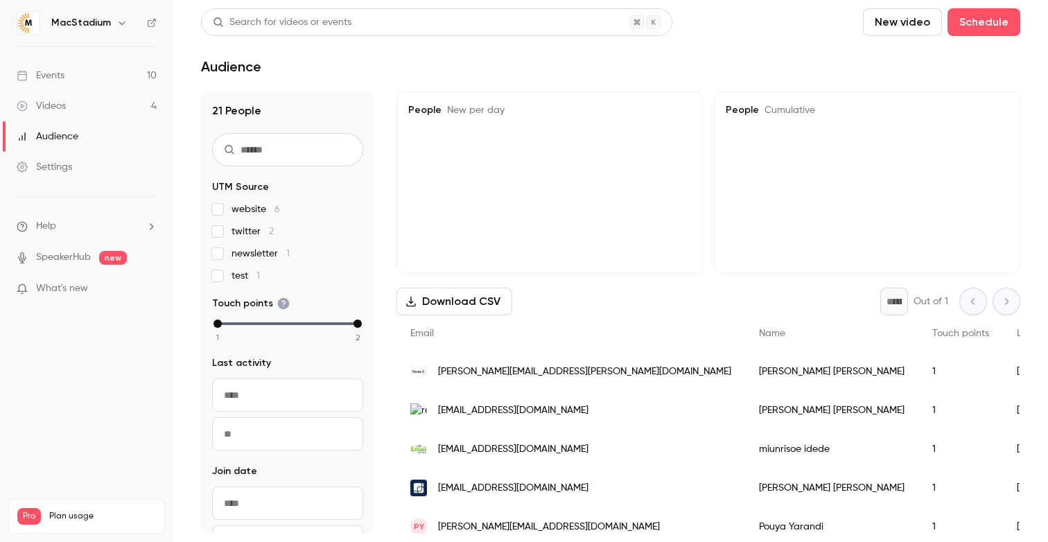  I want to click on button: New video, so click(902, 22).